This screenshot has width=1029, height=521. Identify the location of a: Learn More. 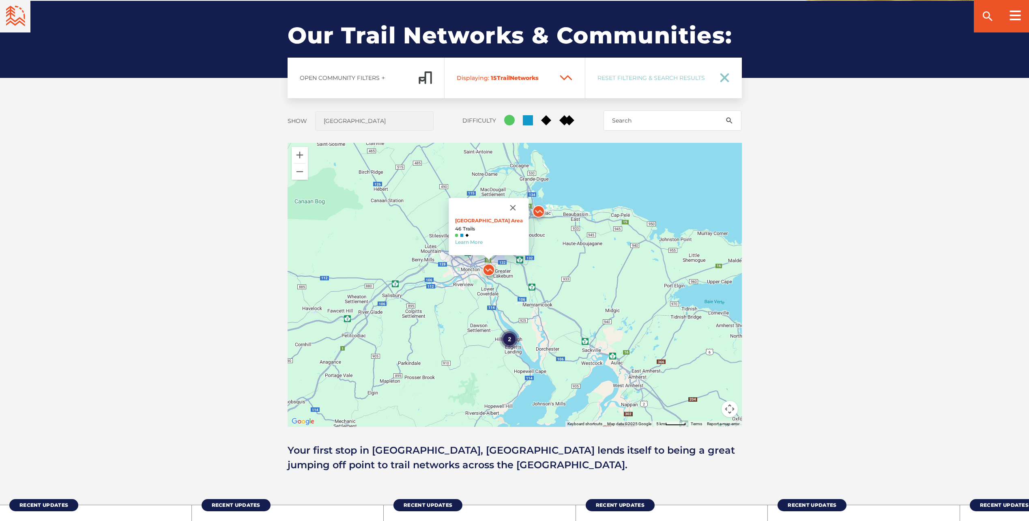
(468, 242).